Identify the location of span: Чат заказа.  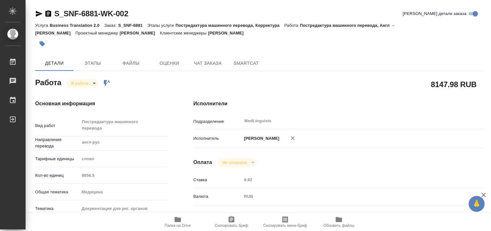
(208, 63).